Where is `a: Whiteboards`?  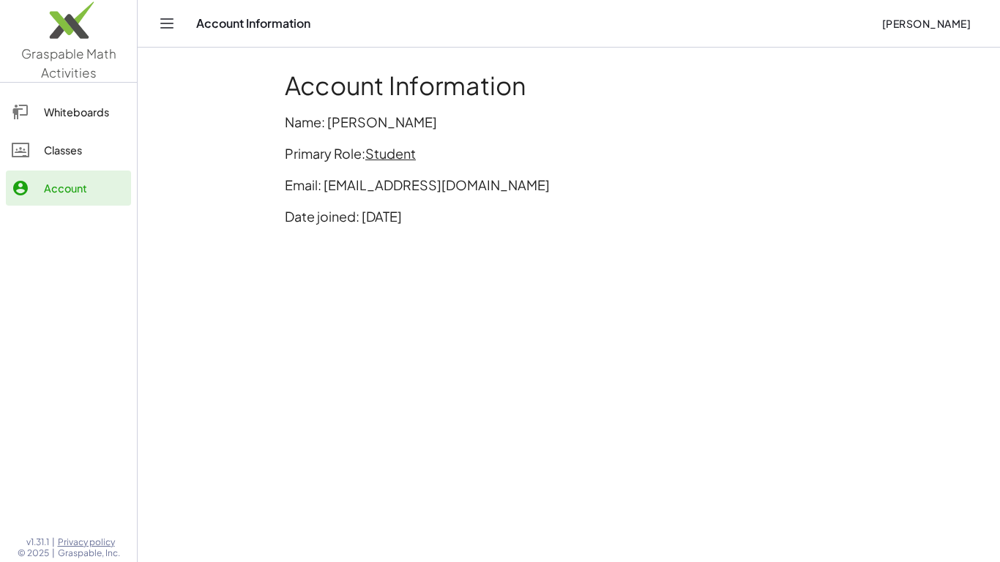
a: Whiteboards is located at coordinates (68, 112).